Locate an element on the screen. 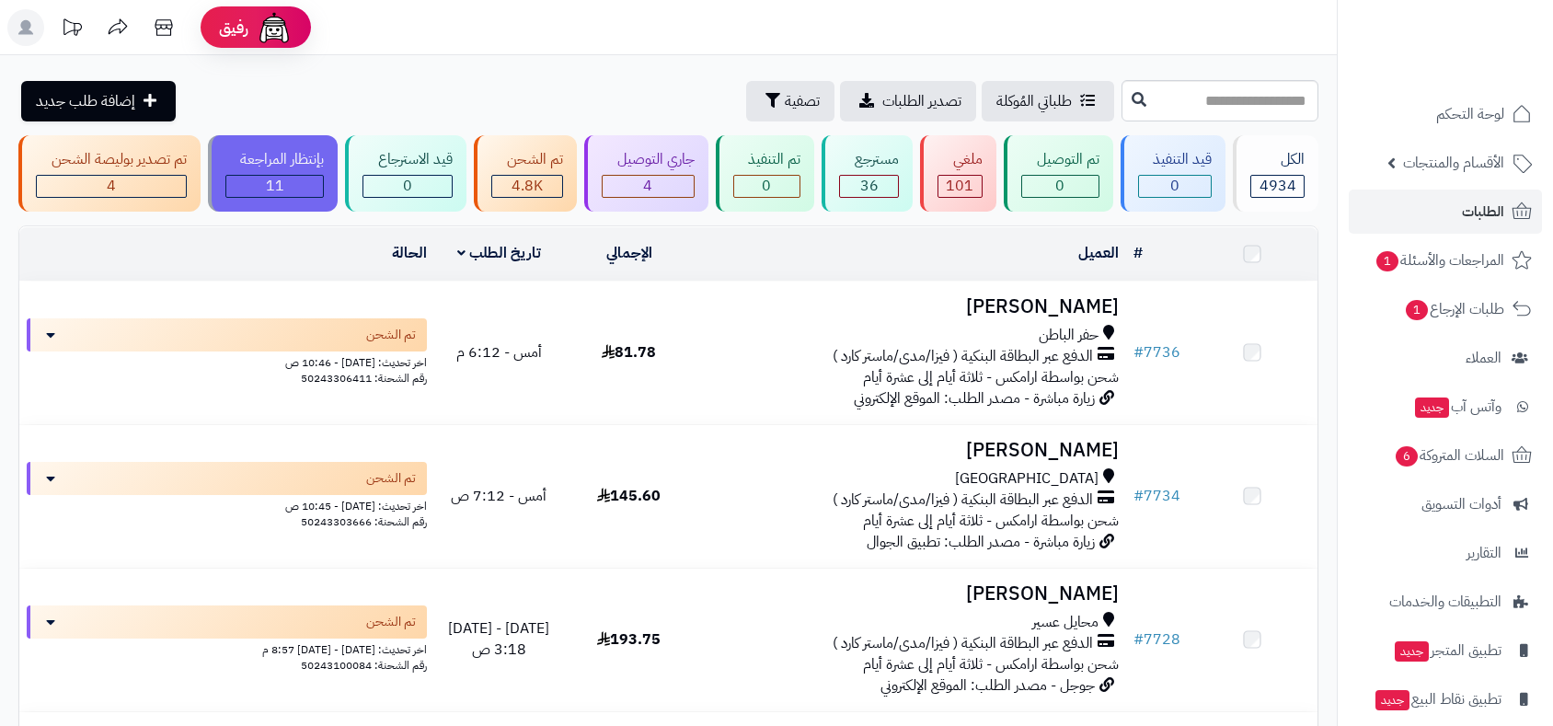  a: الطلبات is located at coordinates (1445, 212).